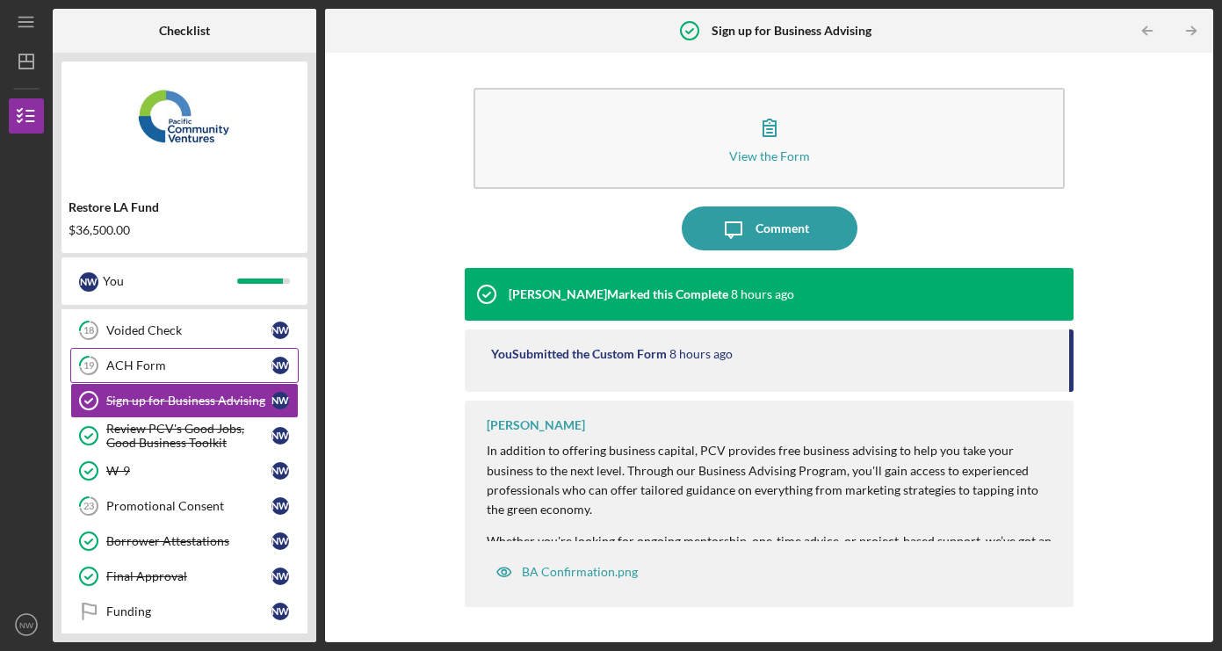  I want to click on div: Review PCV's Good Jobs, Good Business Toolkit, so click(189, 436).